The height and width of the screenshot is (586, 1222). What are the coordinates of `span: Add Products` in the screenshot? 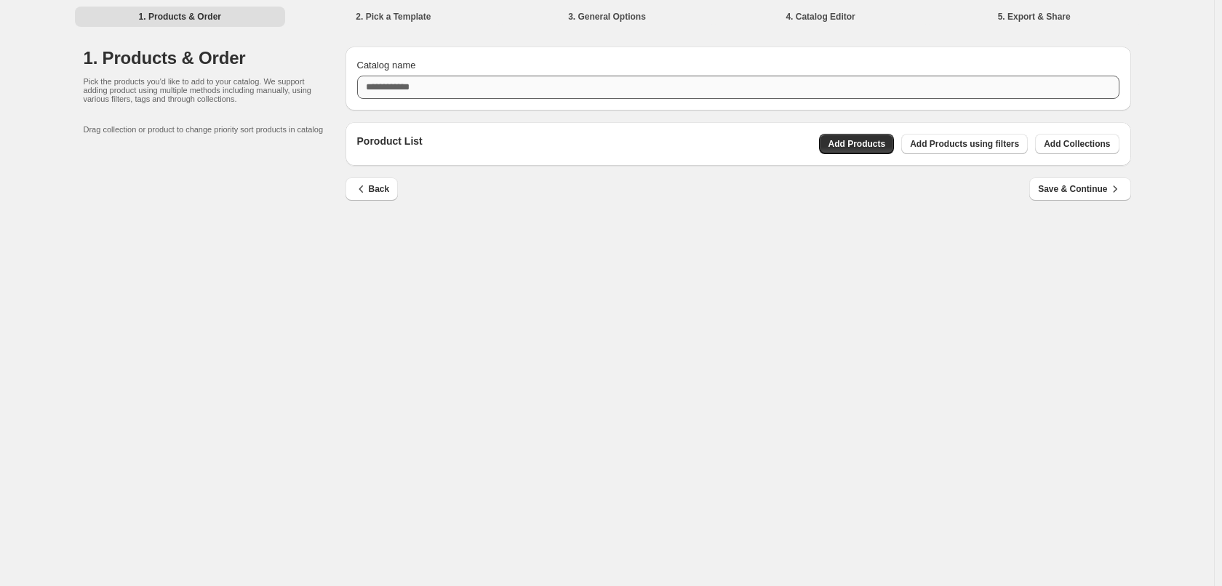 It's located at (856, 144).